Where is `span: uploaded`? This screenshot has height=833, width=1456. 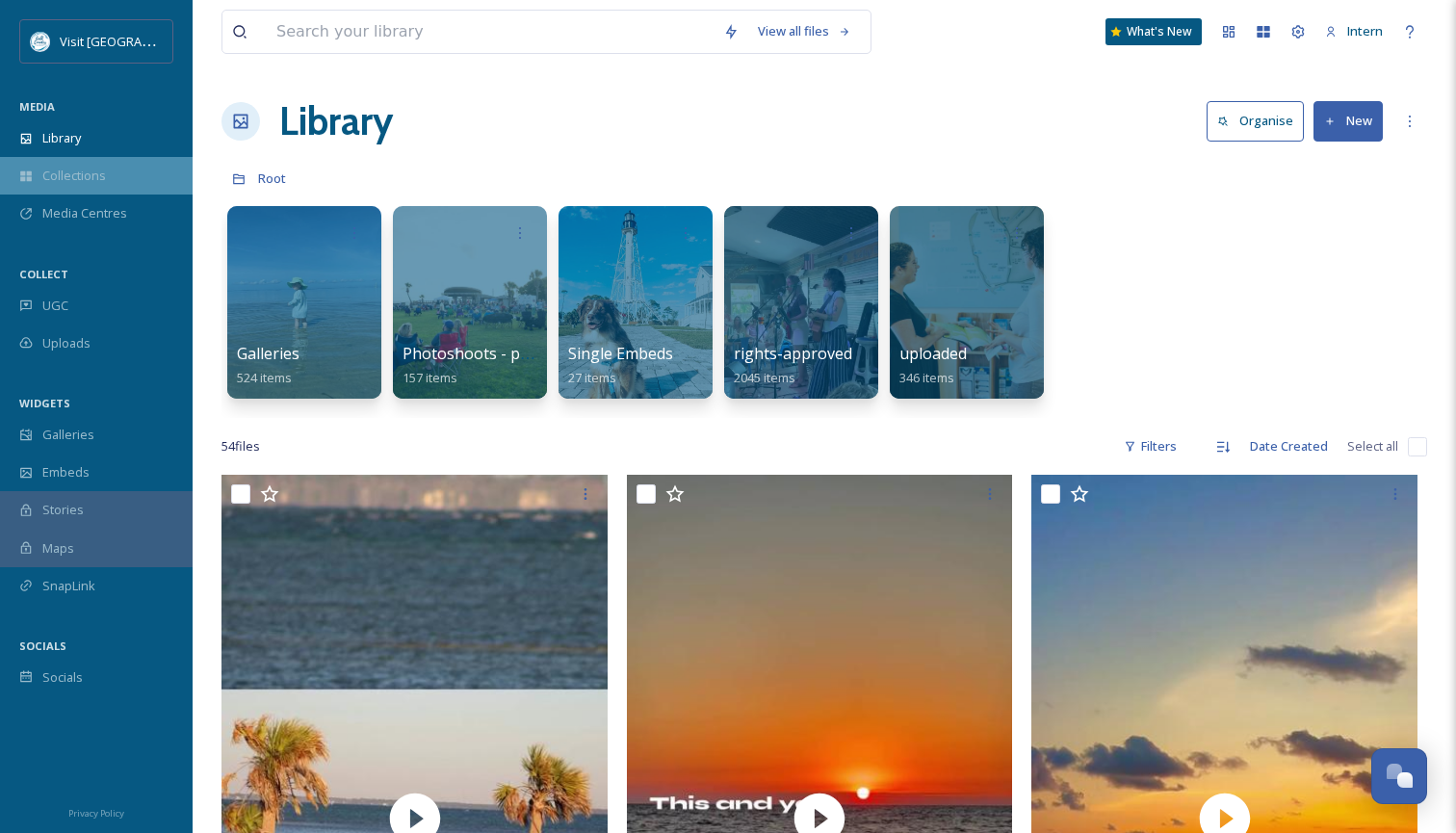 span: uploaded is located at coordinates (934, 353).